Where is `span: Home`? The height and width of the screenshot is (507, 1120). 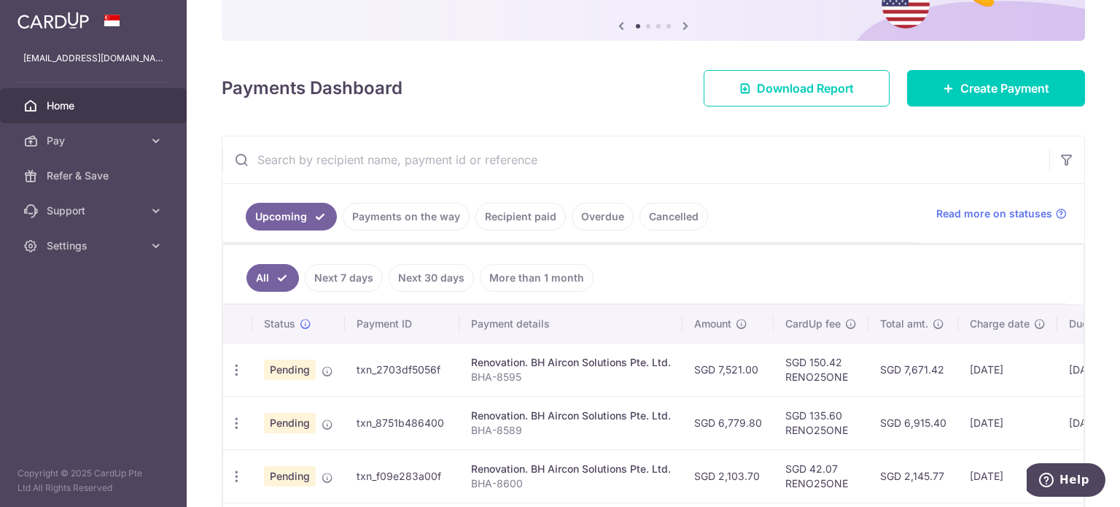 span: Home is located at coordinates (95, 106).